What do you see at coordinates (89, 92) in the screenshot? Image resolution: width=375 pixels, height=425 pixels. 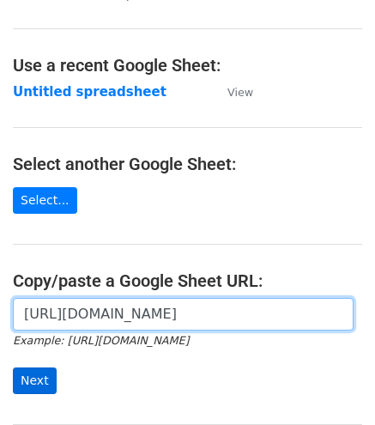 I see `a: Untitled spreadsheet` at bounding box center [89, 92].